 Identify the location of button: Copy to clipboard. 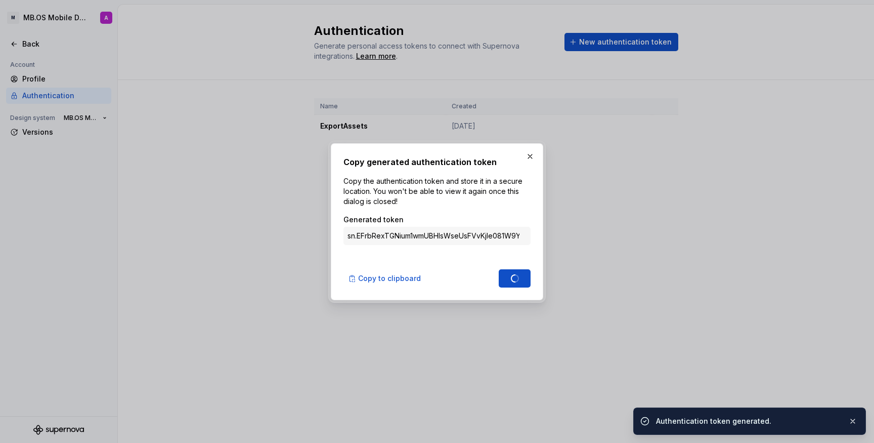
(386, 278).